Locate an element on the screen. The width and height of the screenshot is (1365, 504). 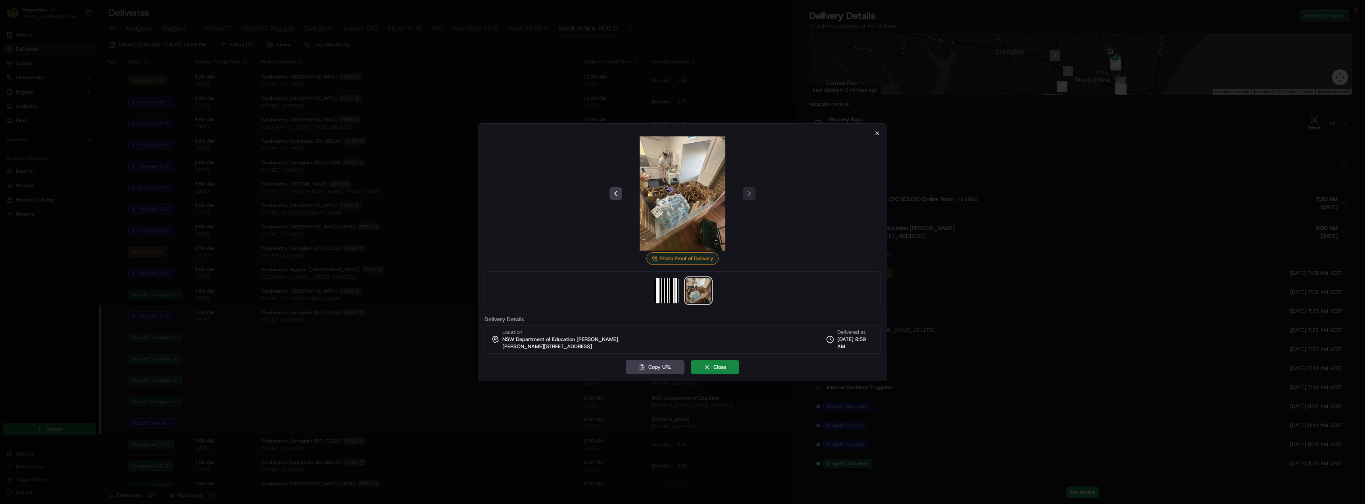
label: Delivery Details is located at coordinates (682, 319).